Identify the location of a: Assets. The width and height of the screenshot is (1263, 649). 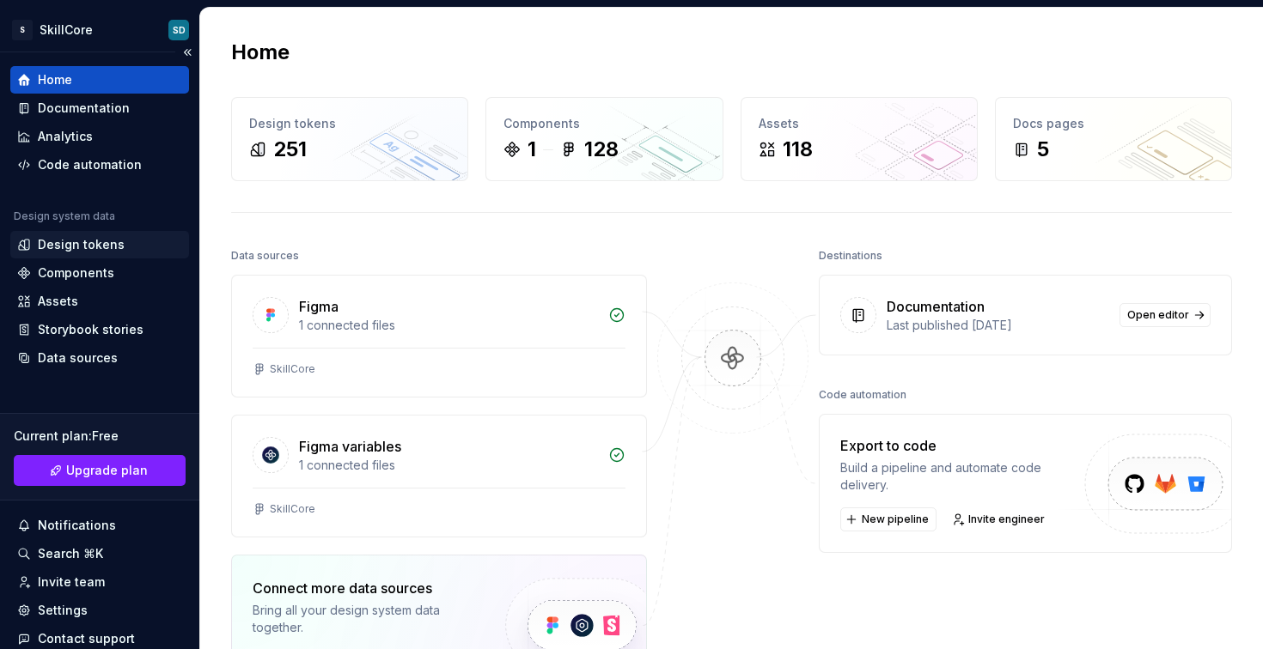
(100, 302).